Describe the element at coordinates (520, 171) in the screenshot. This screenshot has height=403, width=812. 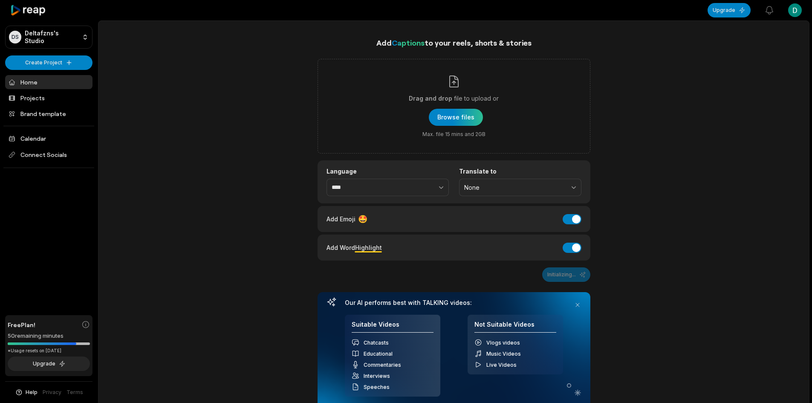
I see `label: Translate to` at that location.